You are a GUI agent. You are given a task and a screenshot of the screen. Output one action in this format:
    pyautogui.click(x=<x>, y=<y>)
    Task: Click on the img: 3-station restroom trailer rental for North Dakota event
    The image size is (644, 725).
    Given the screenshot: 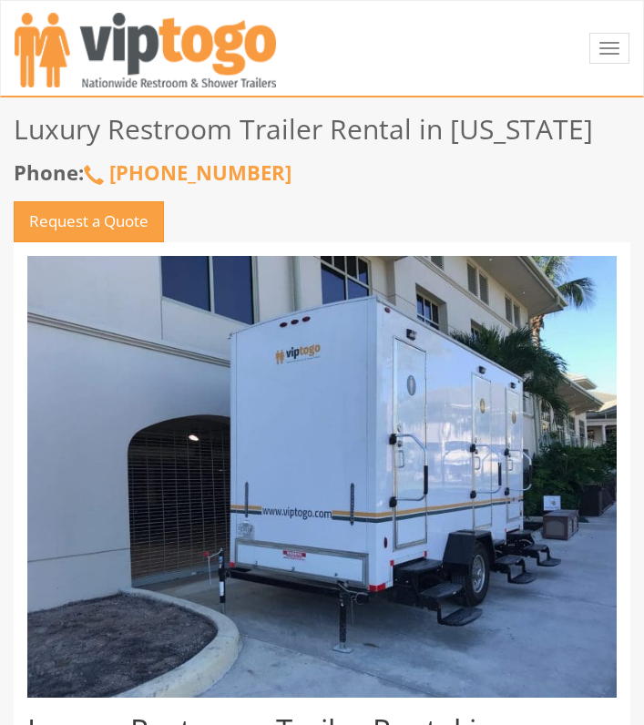 What is the action you would take?
    pyautogui.click(x=322, y=477)
    